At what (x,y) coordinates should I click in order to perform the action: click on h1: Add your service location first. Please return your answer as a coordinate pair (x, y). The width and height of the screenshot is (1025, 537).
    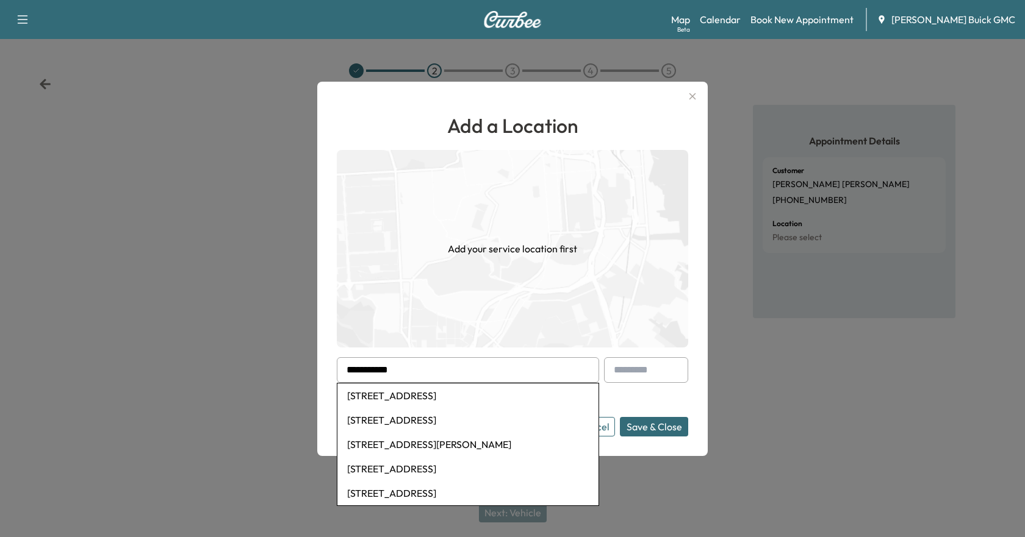
    Looking at the image, I should click on (512, 249).